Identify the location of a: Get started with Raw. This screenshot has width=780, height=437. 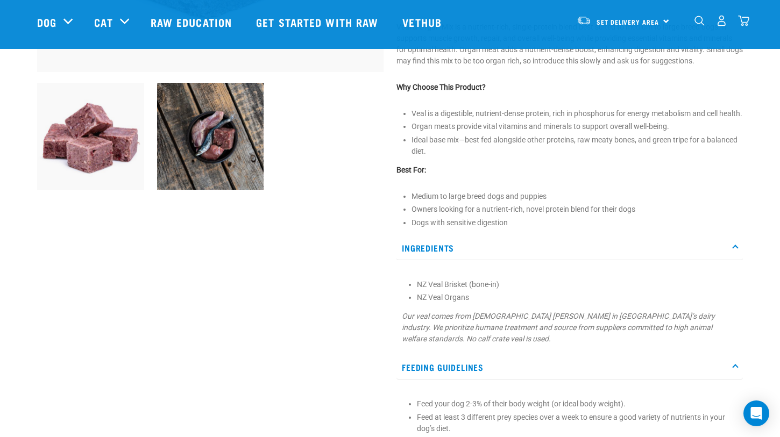
(319, 22).